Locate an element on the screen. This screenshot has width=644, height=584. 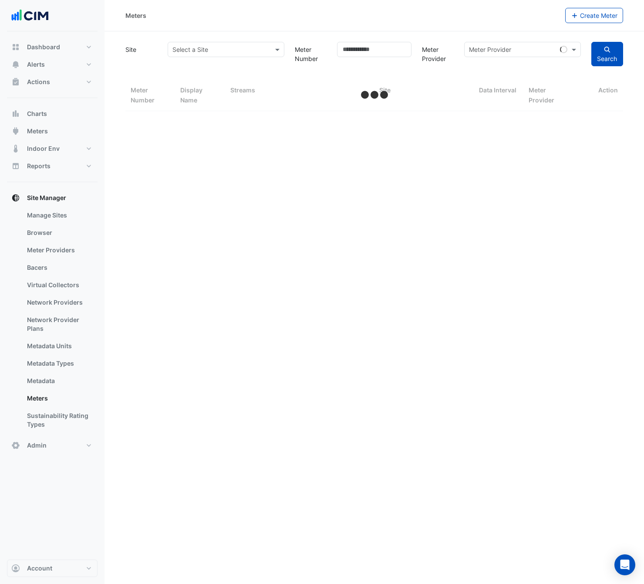
button: Create Meter is located at coordinates (595, 15).